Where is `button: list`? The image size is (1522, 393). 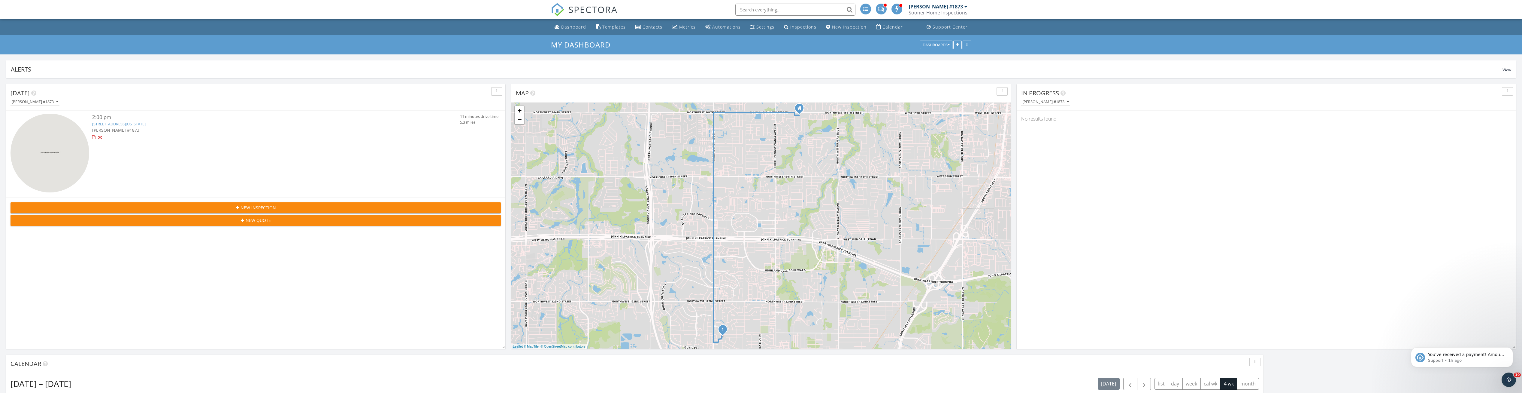 button: list is located at coordinates (1161, 383).